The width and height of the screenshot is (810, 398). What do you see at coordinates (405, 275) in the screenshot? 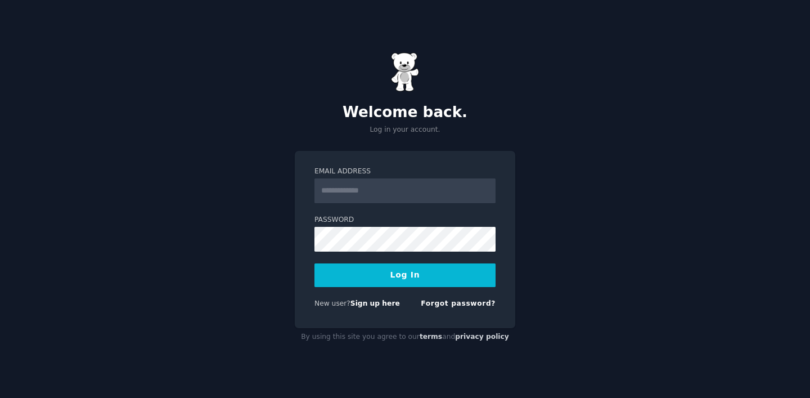
I see `button: Log In` at bounding box center [405, 275].